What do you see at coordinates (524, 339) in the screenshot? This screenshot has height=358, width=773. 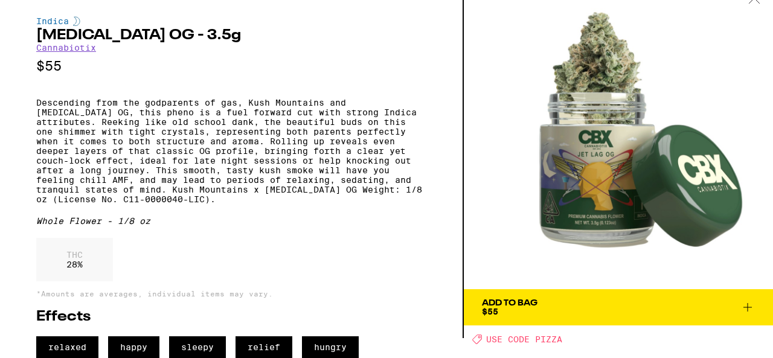 I see `span: USE CODE PIZZA` at bounding box center [524, 339].